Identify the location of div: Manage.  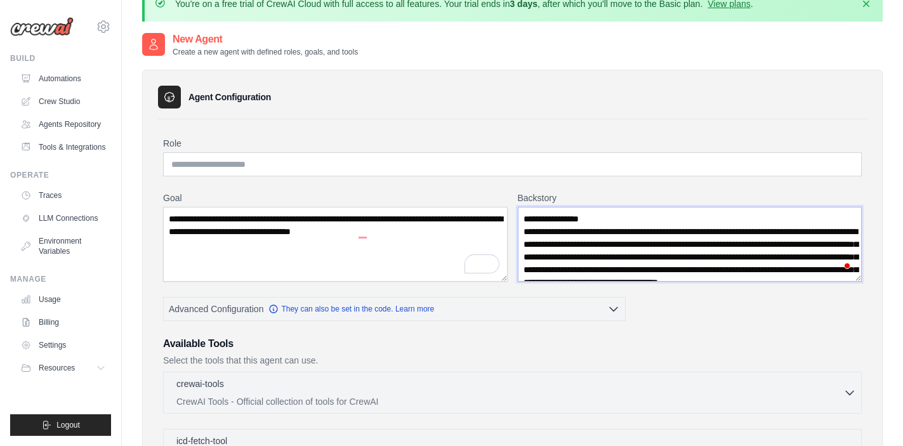
(60, 279).